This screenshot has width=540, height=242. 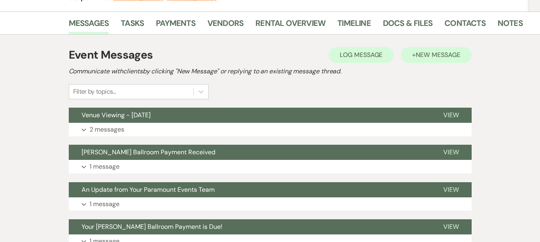 I want to click on button: Log Message, so click(x=361, y=55).